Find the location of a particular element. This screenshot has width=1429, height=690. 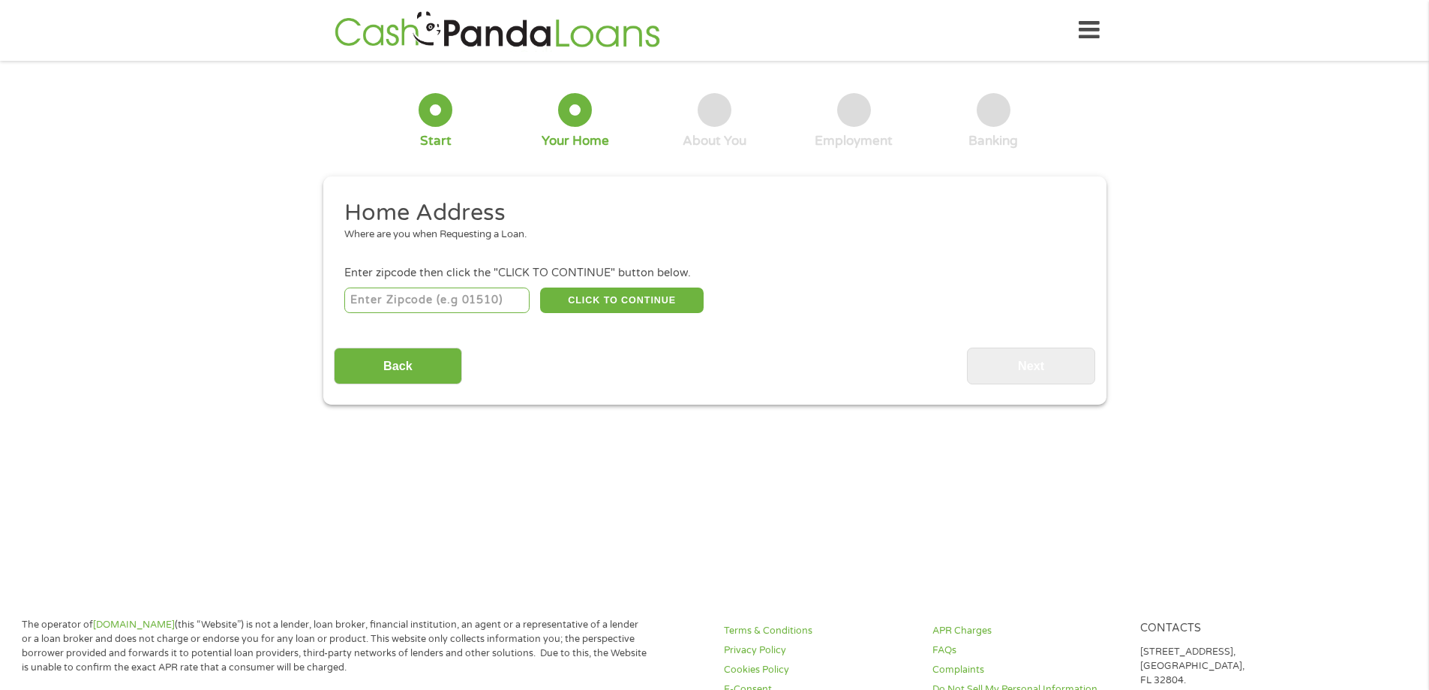

a: Cookies Policy is located at coordinates (819, 669).